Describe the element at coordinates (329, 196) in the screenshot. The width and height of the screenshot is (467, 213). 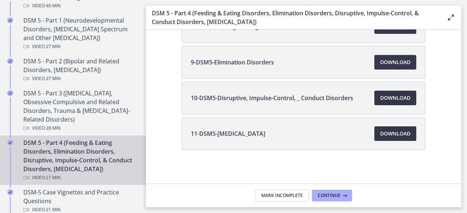
I see `span: Continue` at that location.